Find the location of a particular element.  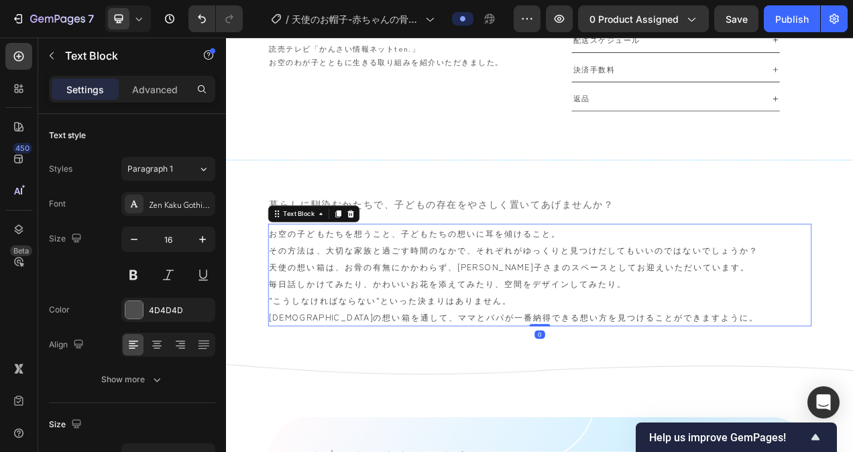

button: Save is located at coordinates (736, 19).